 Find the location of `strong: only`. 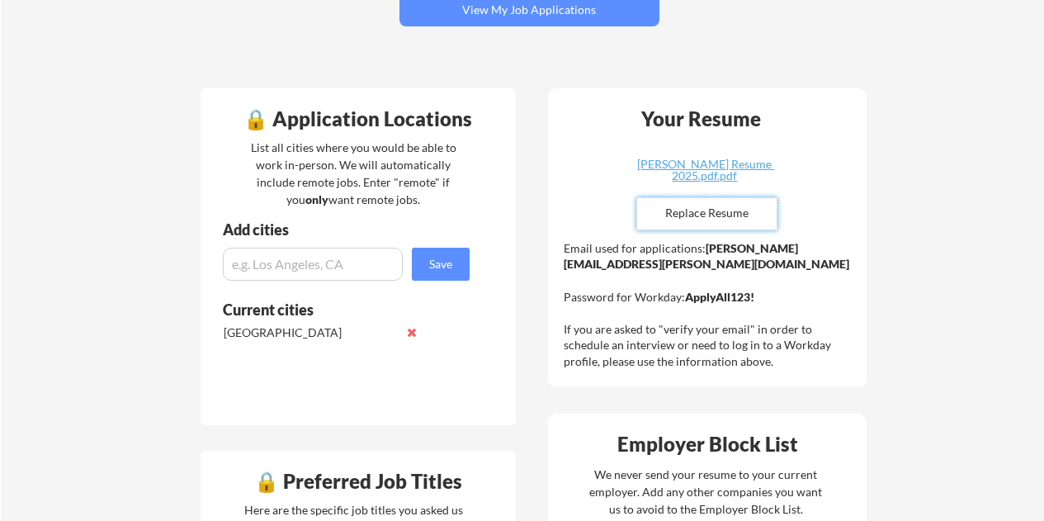

strong: only is located at coordinates (317, 199).